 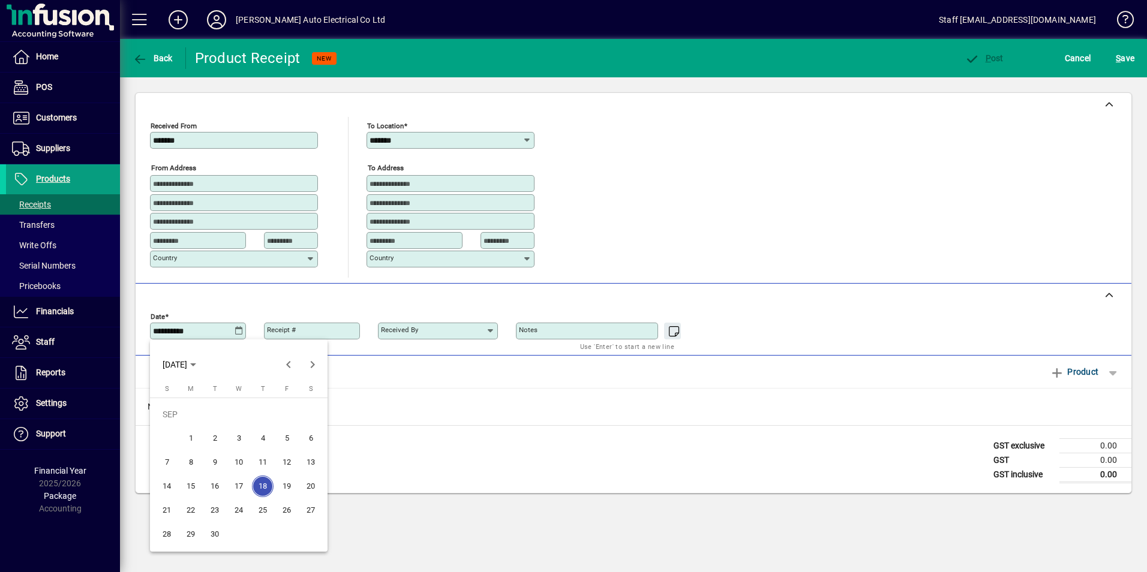 What do you see at coordinates (239, 486) in the screenshot?
I see `span: 17` at bounding box center [239, 486].